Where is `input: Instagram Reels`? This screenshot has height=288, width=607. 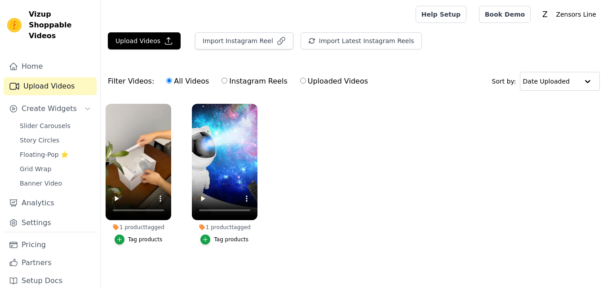 input: Instagram Reels is located at coordinates (224, 80).